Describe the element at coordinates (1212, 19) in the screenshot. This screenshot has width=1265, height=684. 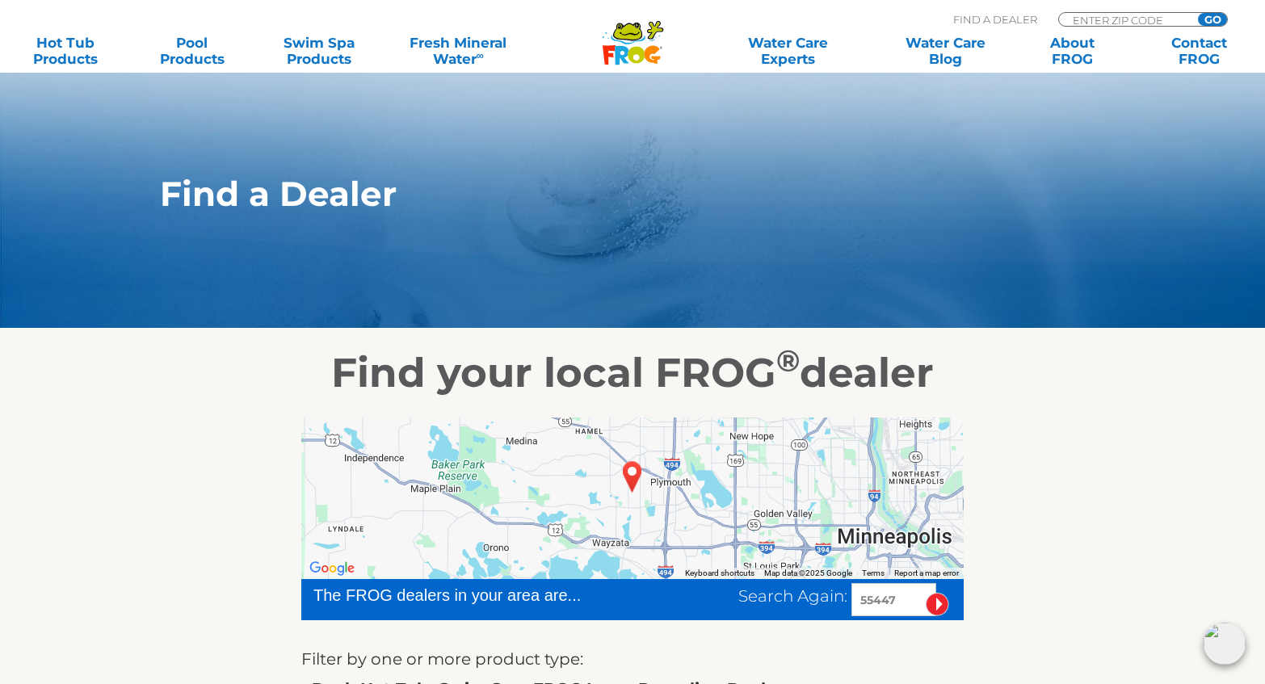
I see `input: GO` at that location.